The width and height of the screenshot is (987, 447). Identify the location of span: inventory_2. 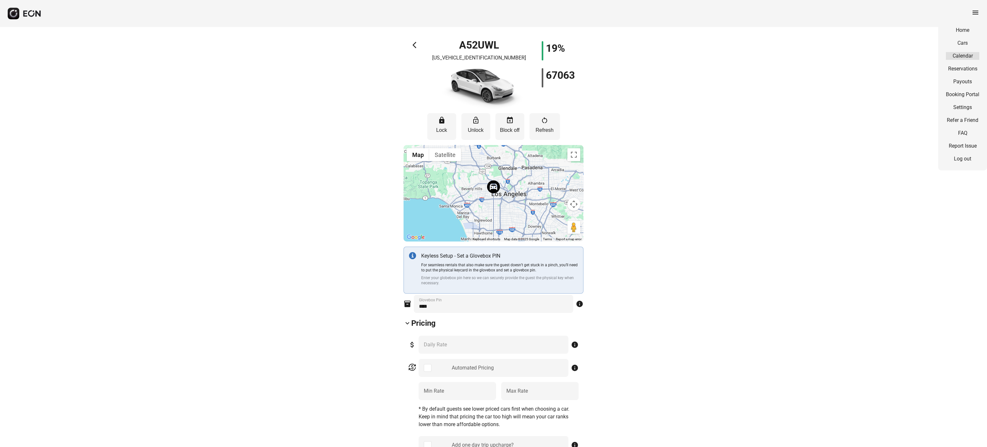
(408, 304).